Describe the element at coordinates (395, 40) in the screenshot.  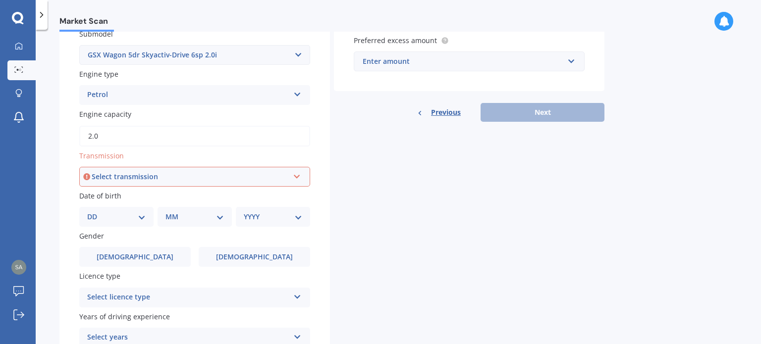
I see `span: Preferred excess amount` at that location.